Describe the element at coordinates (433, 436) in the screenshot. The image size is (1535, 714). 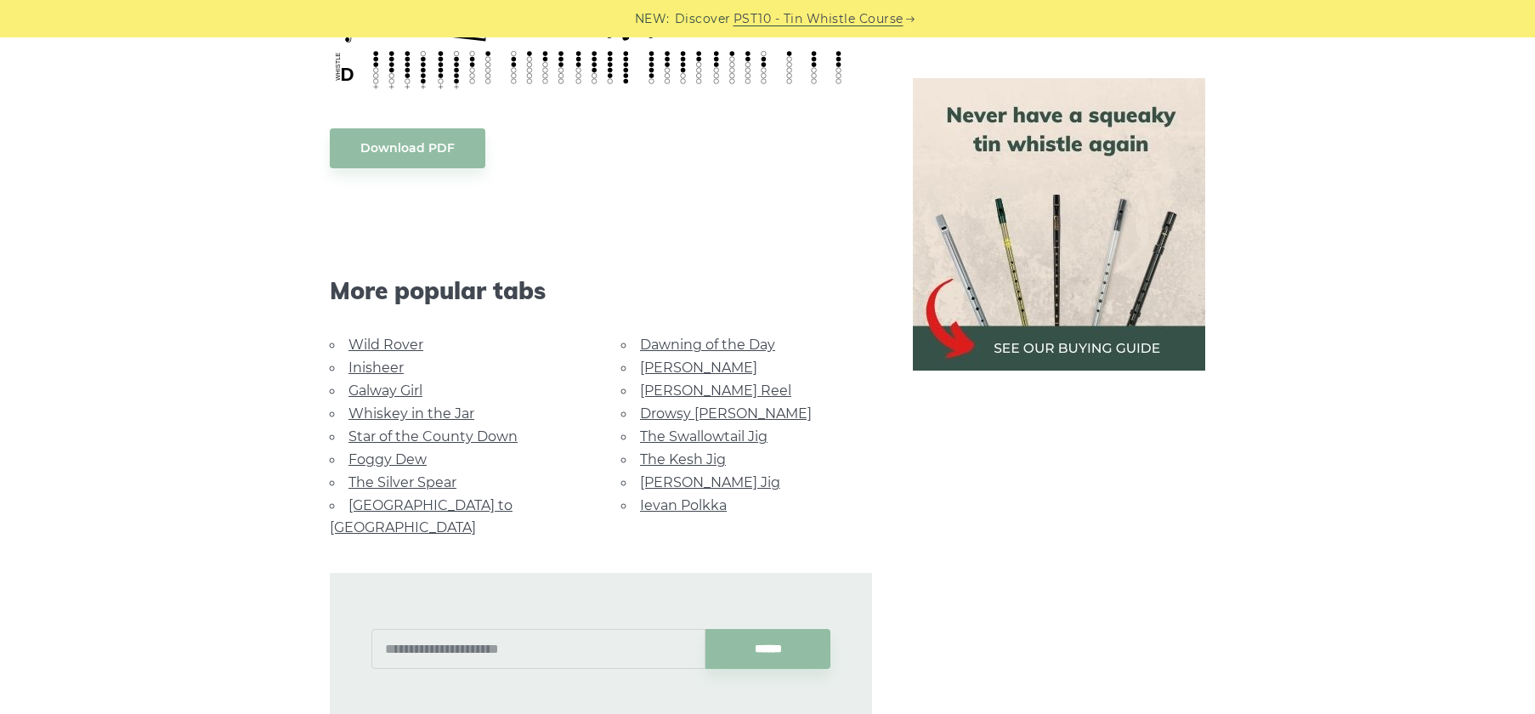
I see `a: Star of the County Down` at that location.